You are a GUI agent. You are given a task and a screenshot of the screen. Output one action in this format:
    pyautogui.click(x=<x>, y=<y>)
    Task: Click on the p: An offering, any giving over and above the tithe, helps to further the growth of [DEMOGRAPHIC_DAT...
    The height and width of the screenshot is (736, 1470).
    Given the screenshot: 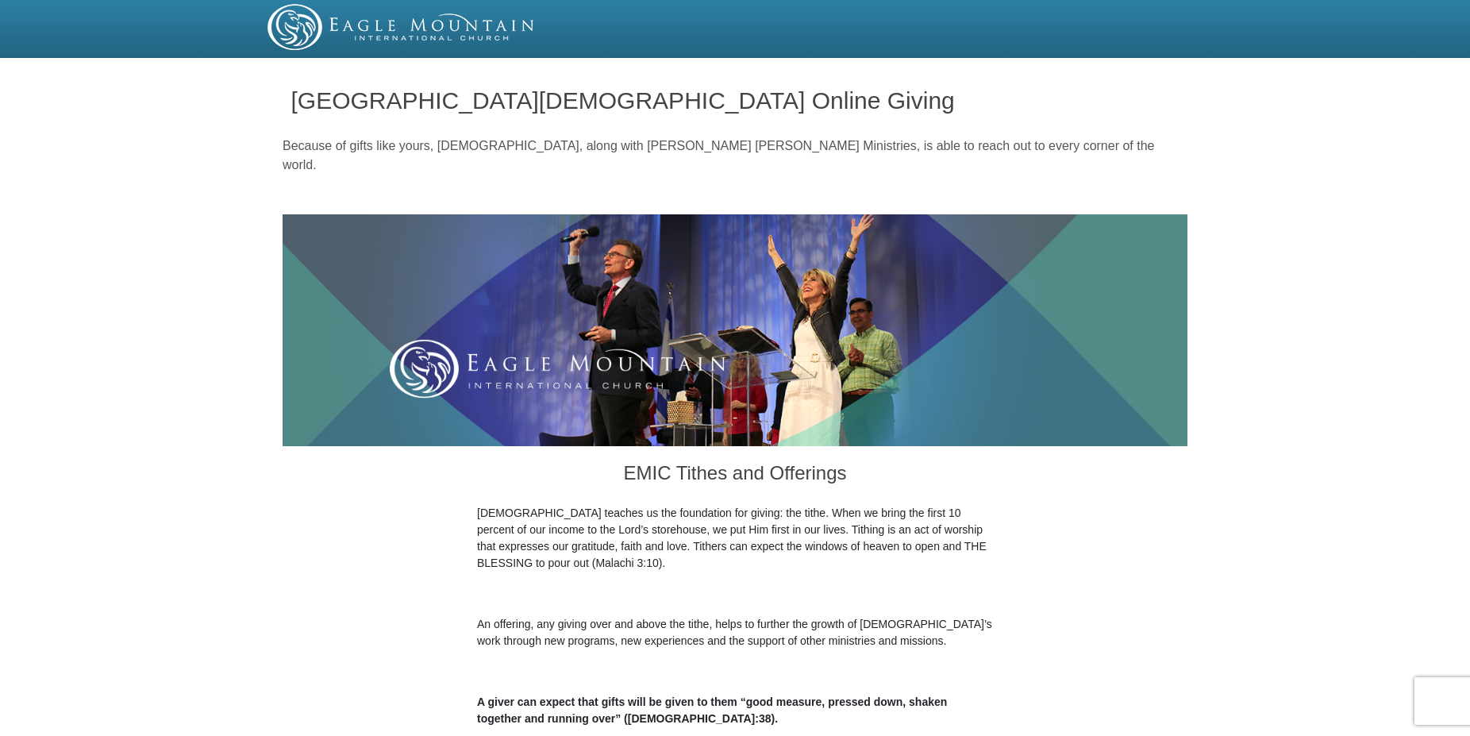 What is the action you would take?
    pyautogui.click(x=735, y=632)
    